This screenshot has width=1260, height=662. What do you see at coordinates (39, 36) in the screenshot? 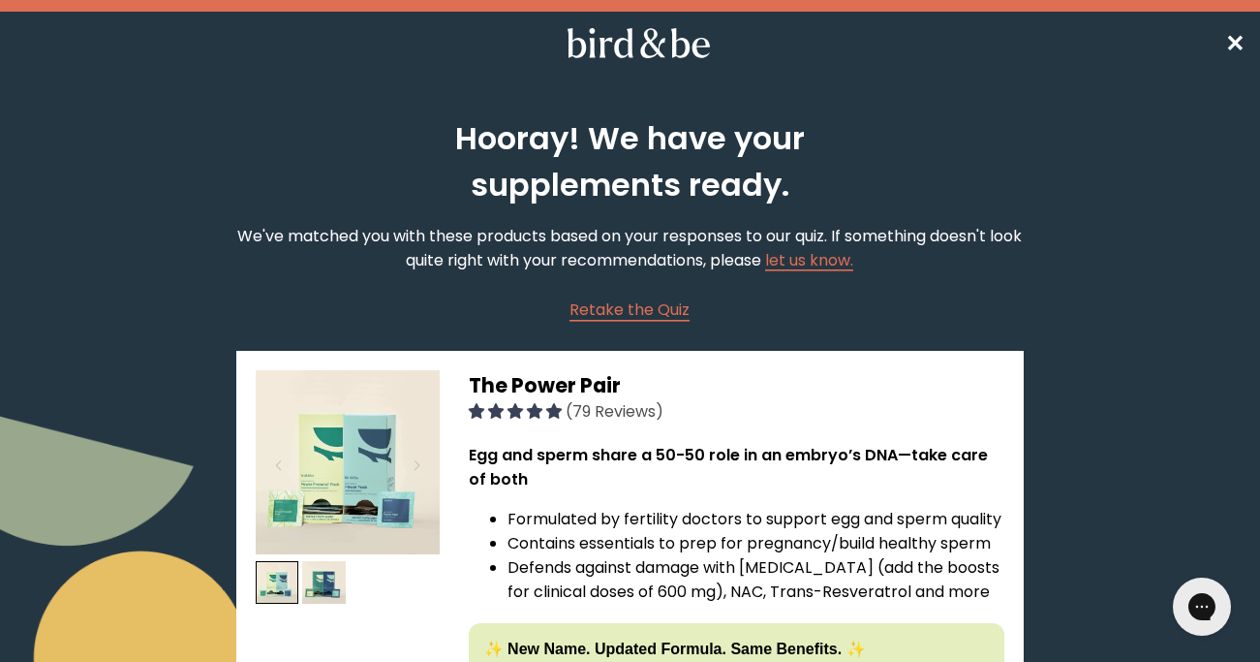
I see `button: Gorgias live chat` at bounding box center [39, 36].